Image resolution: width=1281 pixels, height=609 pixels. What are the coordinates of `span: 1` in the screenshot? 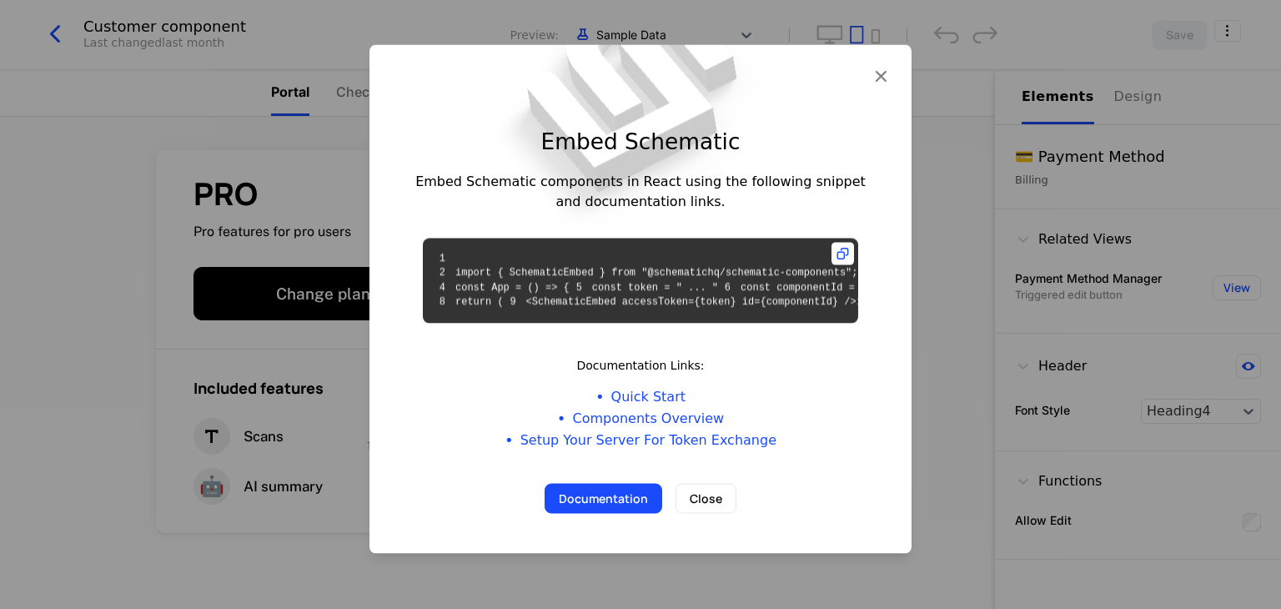 It's located at (444, 259).